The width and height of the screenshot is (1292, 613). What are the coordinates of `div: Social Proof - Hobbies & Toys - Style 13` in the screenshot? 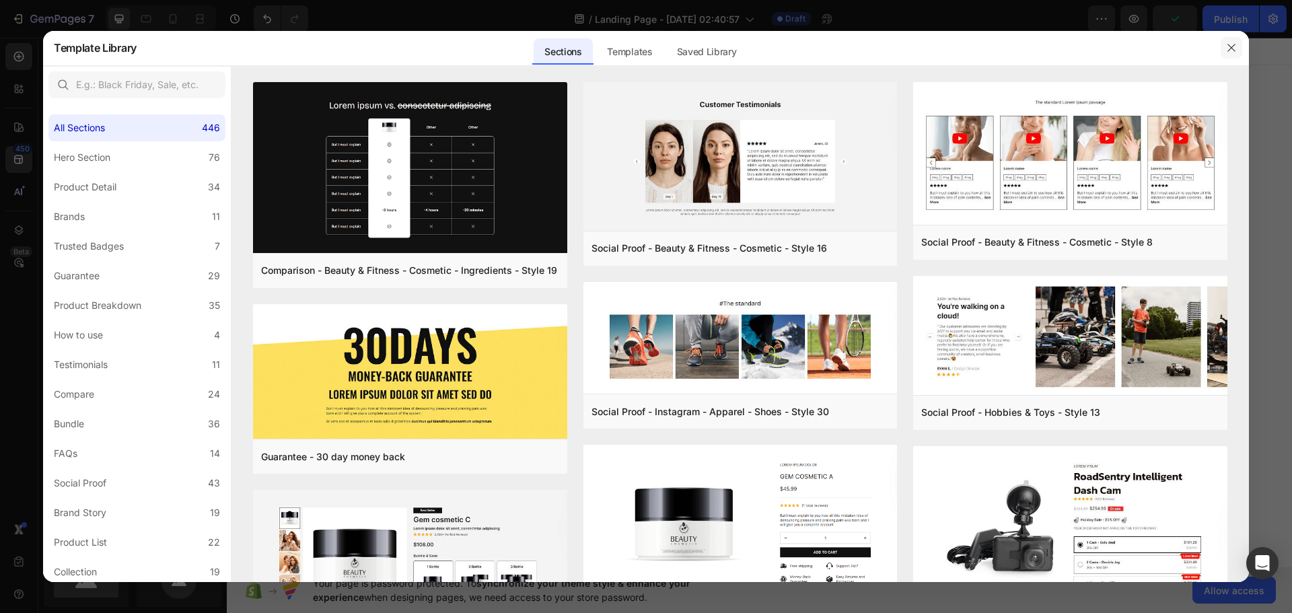 It's located at (1010, 412).